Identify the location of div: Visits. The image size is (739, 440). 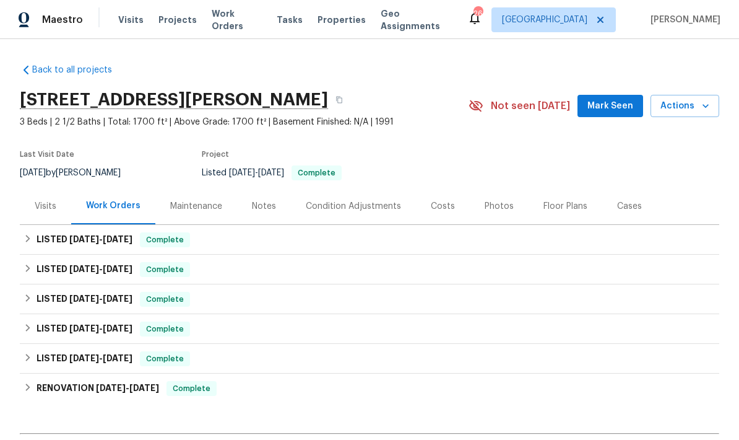
(45, 206).